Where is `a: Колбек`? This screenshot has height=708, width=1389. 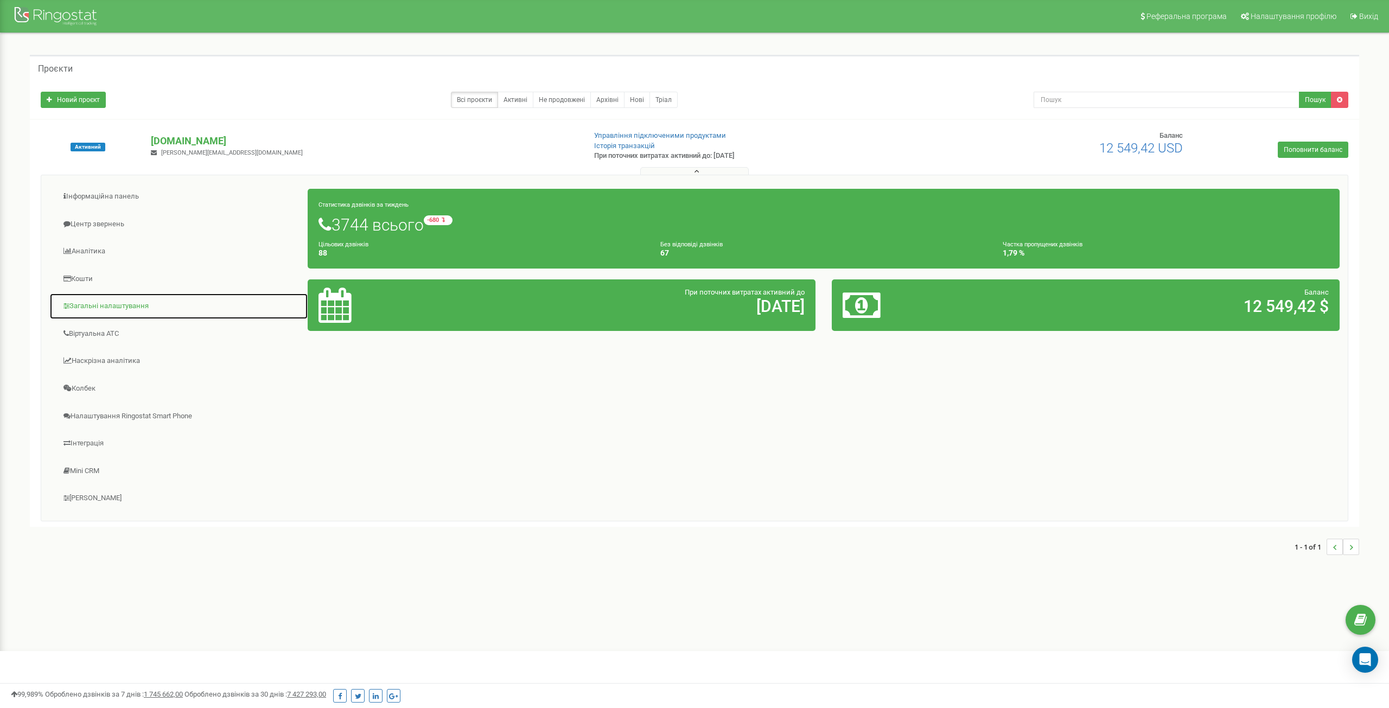
a: Колбек is located at coordinates (179, 389).